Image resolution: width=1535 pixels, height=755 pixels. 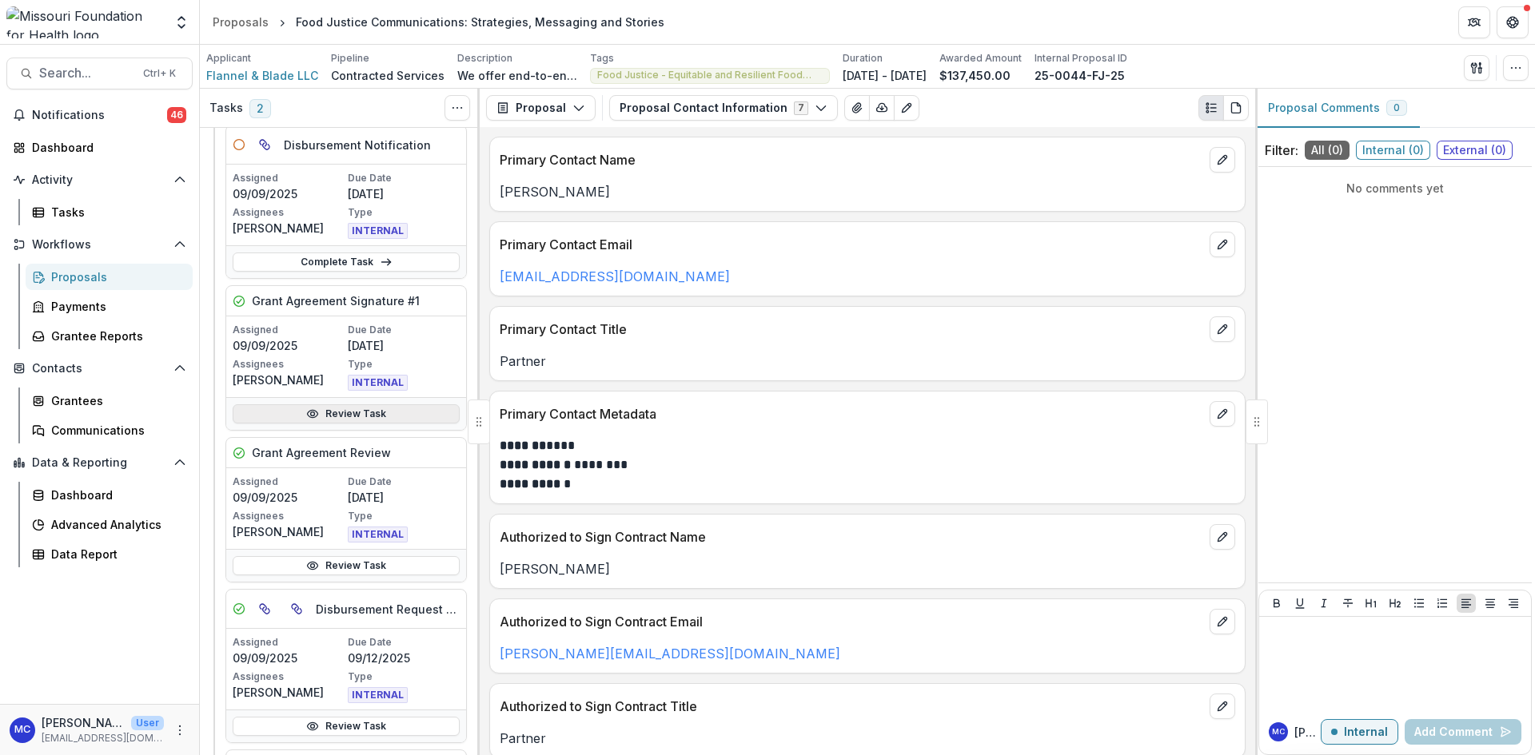 I want to click on p: Authorized to Sign Contract Email, so click(x=851, y=622).